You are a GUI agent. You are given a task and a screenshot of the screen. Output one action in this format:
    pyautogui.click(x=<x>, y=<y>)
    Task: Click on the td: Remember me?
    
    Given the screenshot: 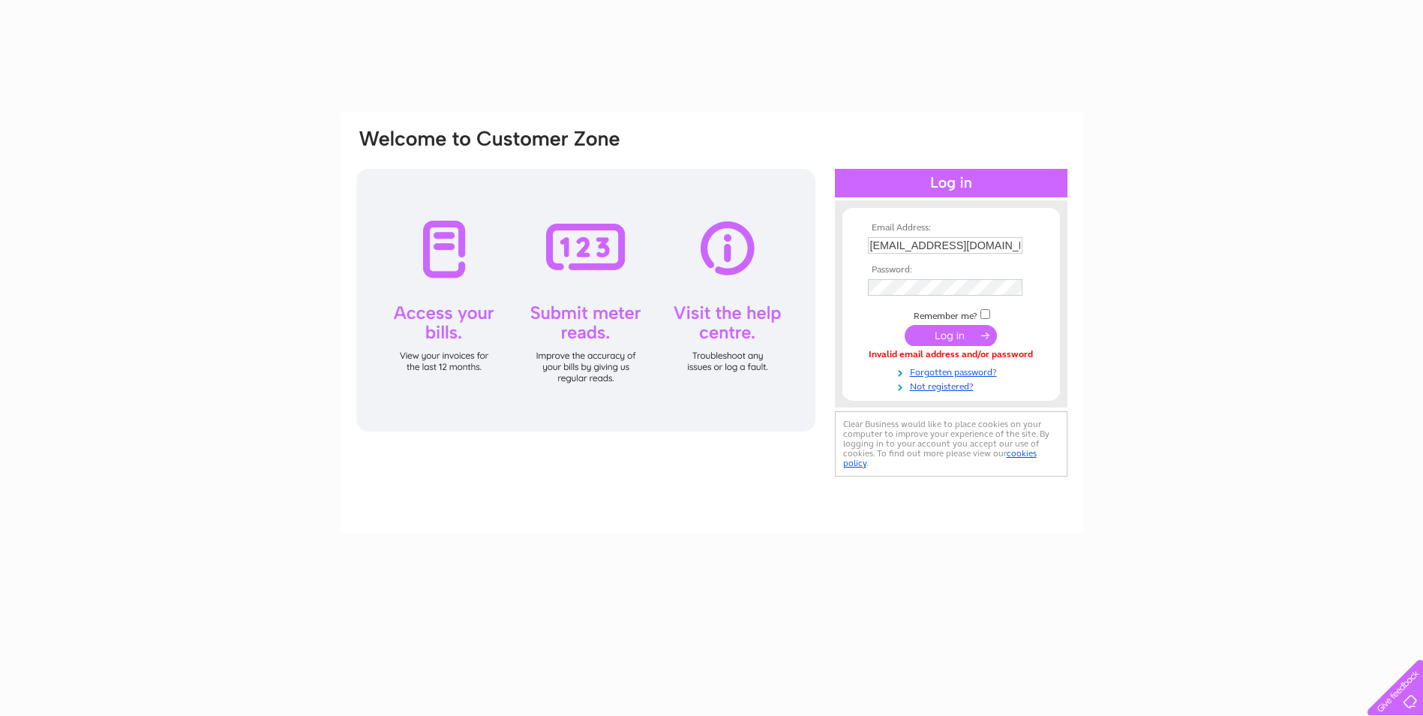 What is the action you would take?
    pyautogui.click(x=951, y=314)
    